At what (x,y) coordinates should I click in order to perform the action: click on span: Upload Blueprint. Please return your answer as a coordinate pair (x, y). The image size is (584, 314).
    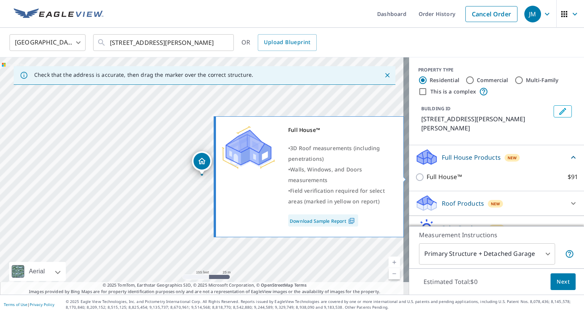
    Looking at the image, I should click on (287, 42).